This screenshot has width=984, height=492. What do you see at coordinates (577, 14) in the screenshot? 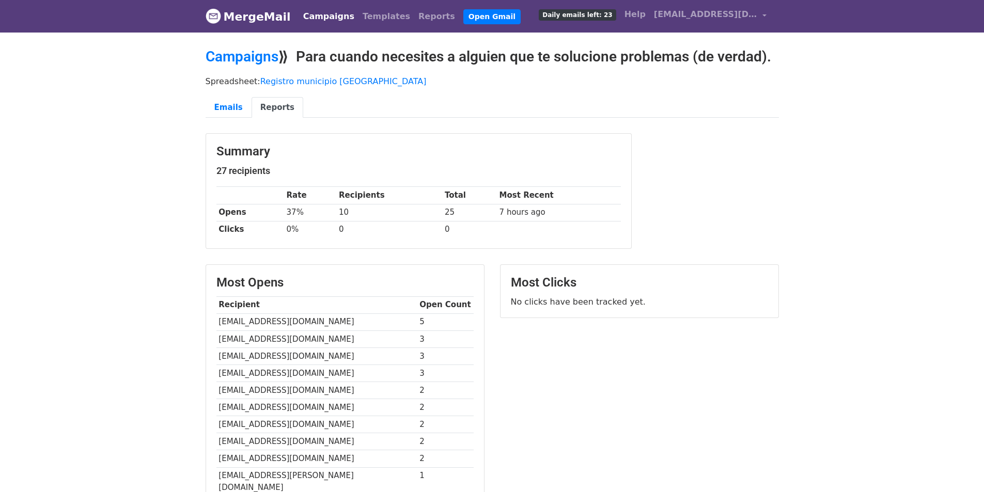
I see `a: Daily emails left: 23` at bounding box center [577, 14].